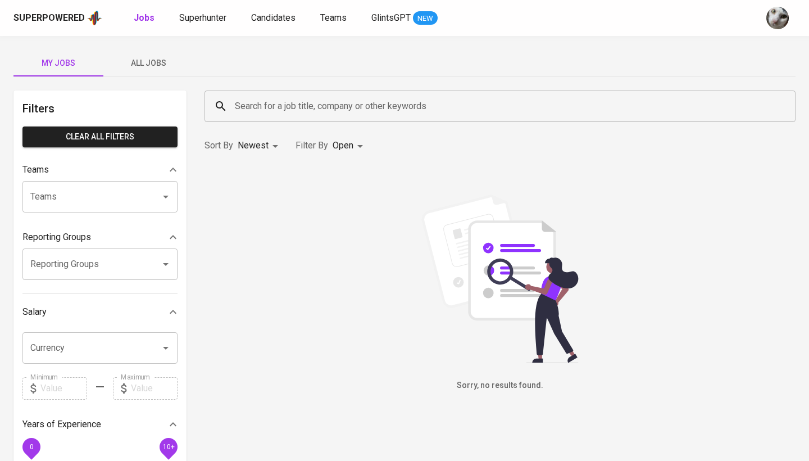 The width and height of the screenshot is (809, 461). I want to click on p: Sort By, so click(219, 145).